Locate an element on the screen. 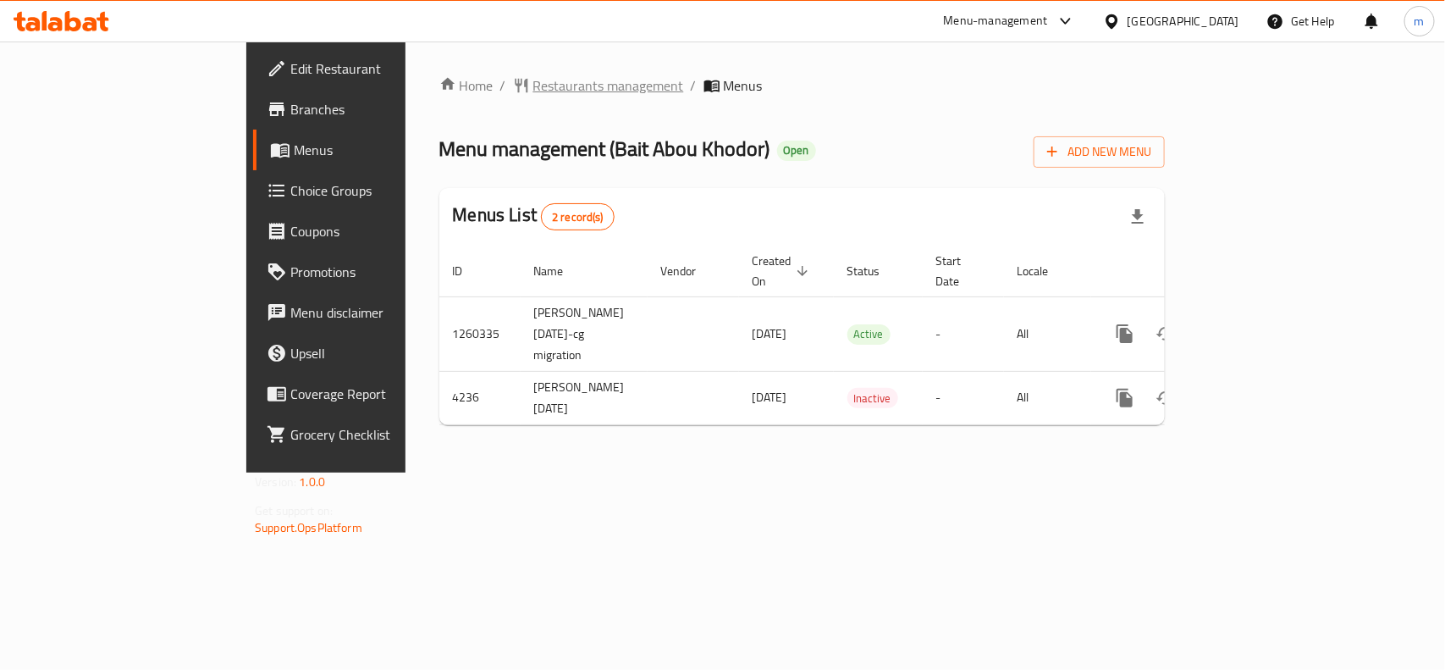 The width and height of the screenshot is (1445, 670). span: ID is located at coordinates (469, 271).